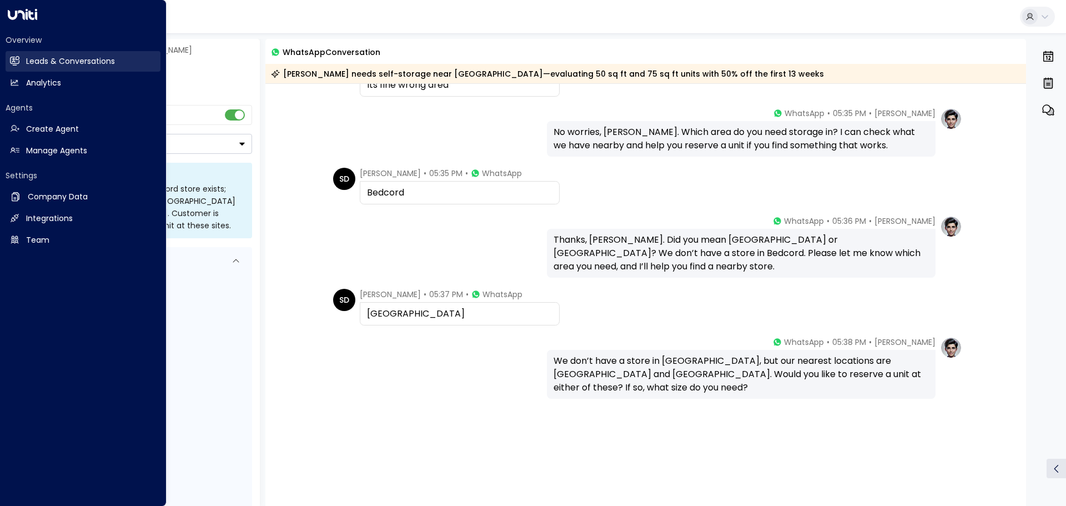 The width and height of the screenshot is (1066, 506). Describe the element at coordinates (83, 83) in the screenshot. I see `a: Analytics` at that location.